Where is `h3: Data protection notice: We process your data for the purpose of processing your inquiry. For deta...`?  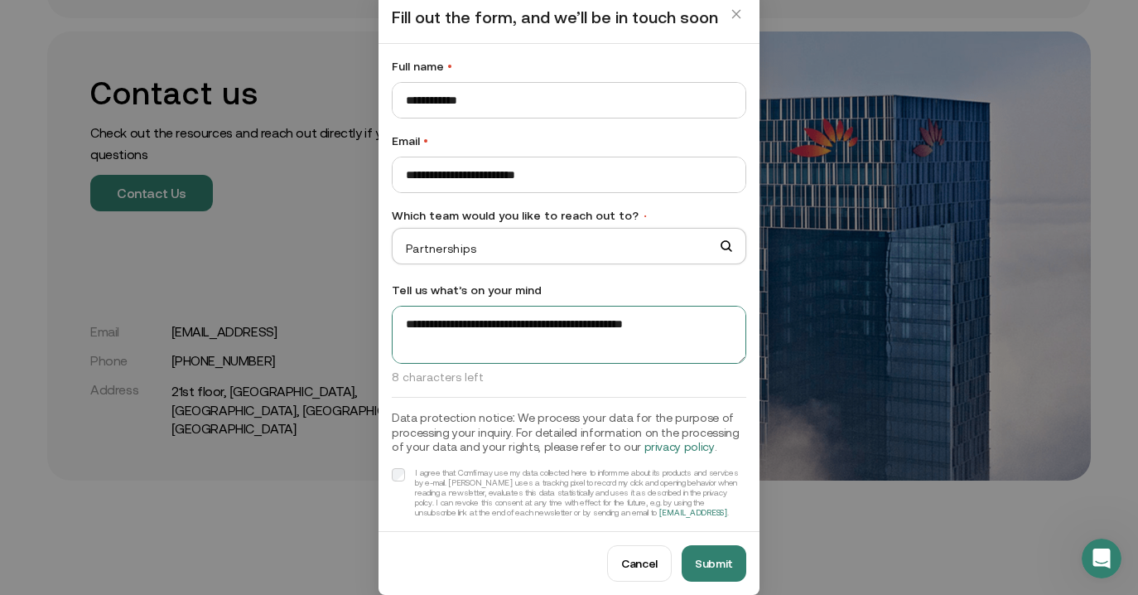
h3: Data protection notice: We process your data for the purpose of processing your inquiry. For deta... is located at coordinates (569, 433).